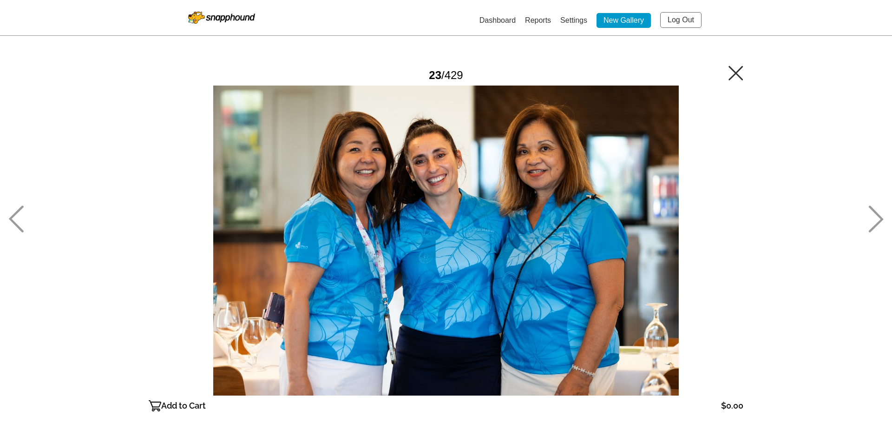  I want to click on a: Dashboard, so click(497, 20).